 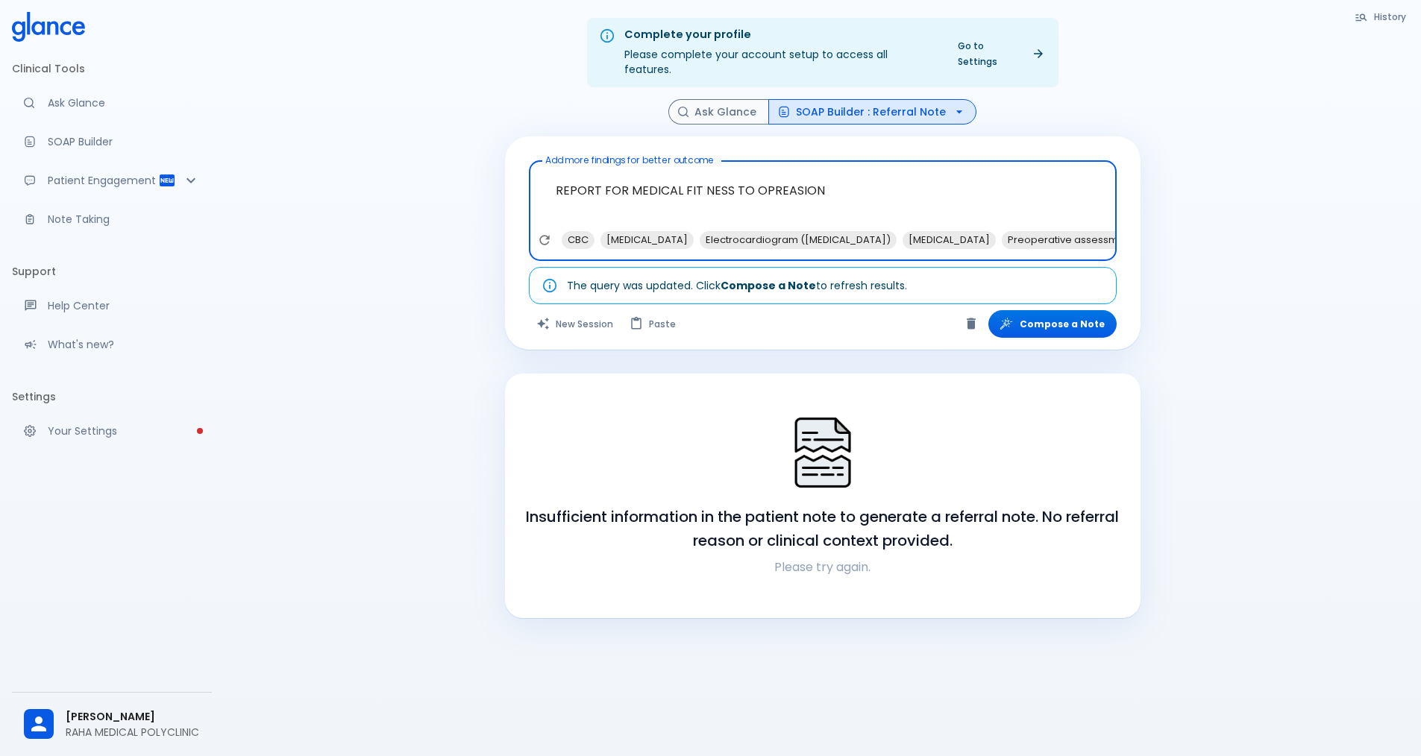 What do you see at coordinates (823, 568) in the screenshot?
I see `p: Please try again.` at bounding box center [823, 568].